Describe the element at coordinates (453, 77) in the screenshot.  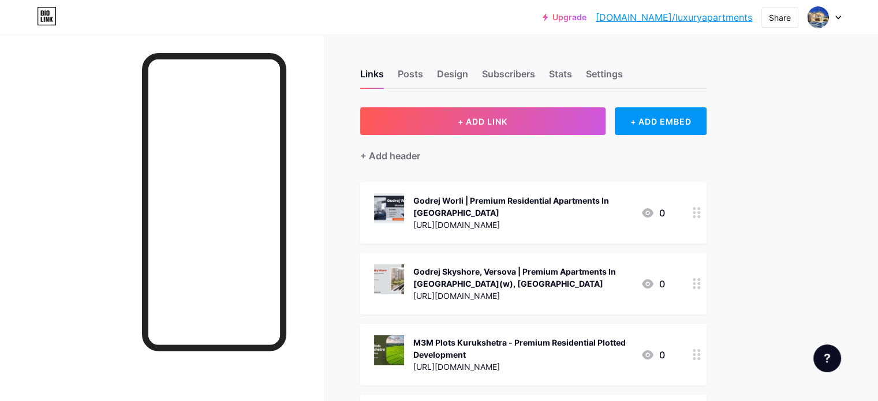
I see `div: Design` at that location.